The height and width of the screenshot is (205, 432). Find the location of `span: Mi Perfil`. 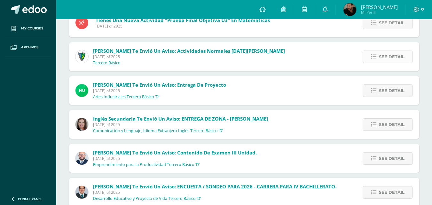

span: Mi Perfil is located at coordinates (380, 12).